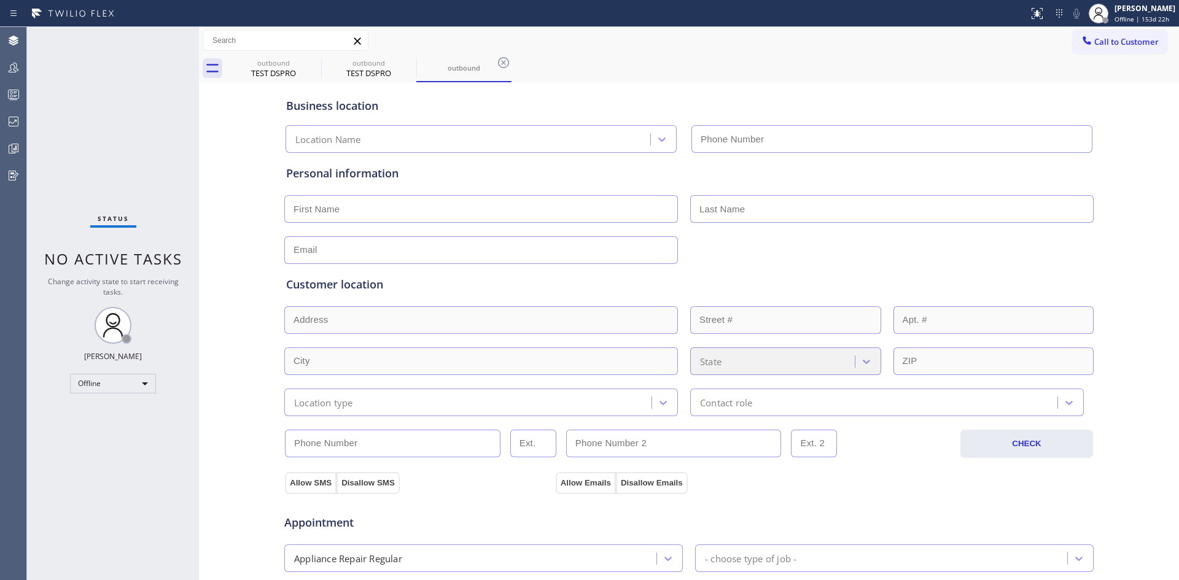 The image size is (1179, 580). What do you see at coordinates (689, 284) in the screenshot?
I see `div: Customer location` at bounding box center [689, 284].